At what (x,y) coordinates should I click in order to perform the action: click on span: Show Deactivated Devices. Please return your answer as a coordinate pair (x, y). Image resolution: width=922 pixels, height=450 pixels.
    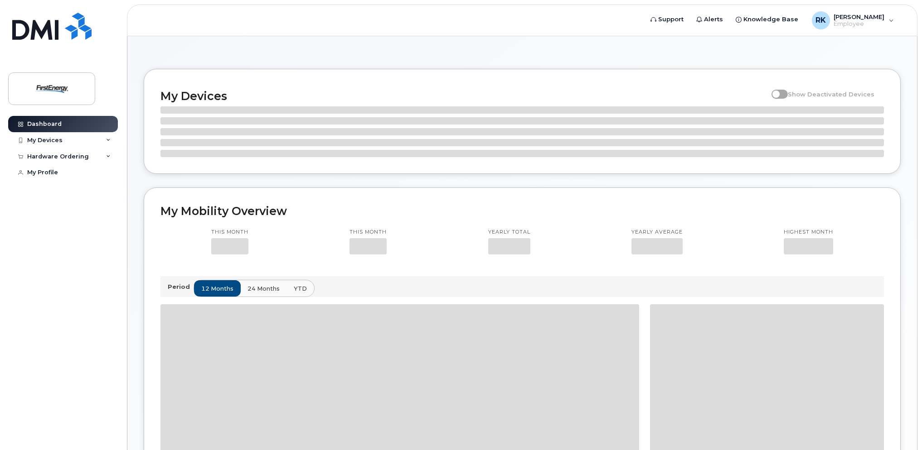
    Looking at the image, I should click on (831, 94).